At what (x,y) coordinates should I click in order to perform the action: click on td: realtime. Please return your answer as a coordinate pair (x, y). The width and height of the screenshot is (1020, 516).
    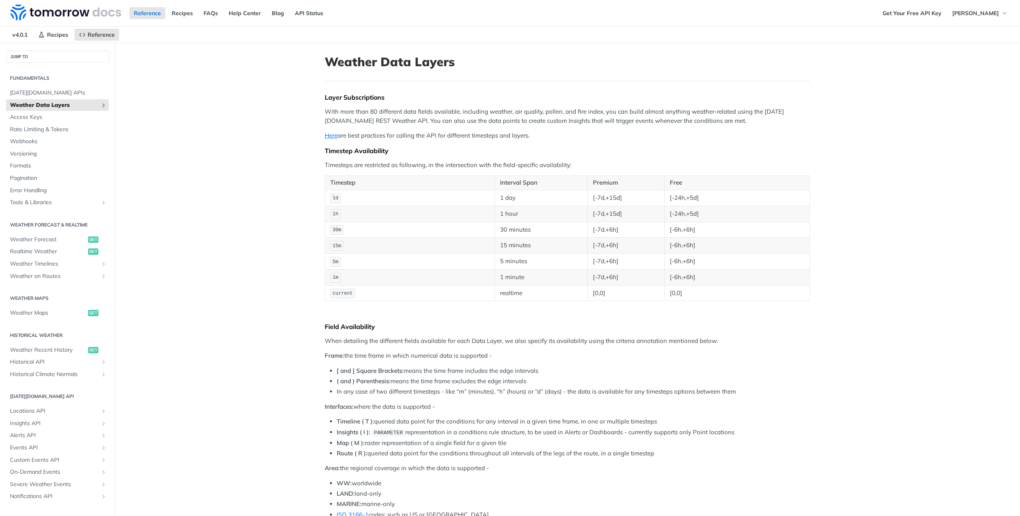
    Looking at the image, I should click on (541, 293).